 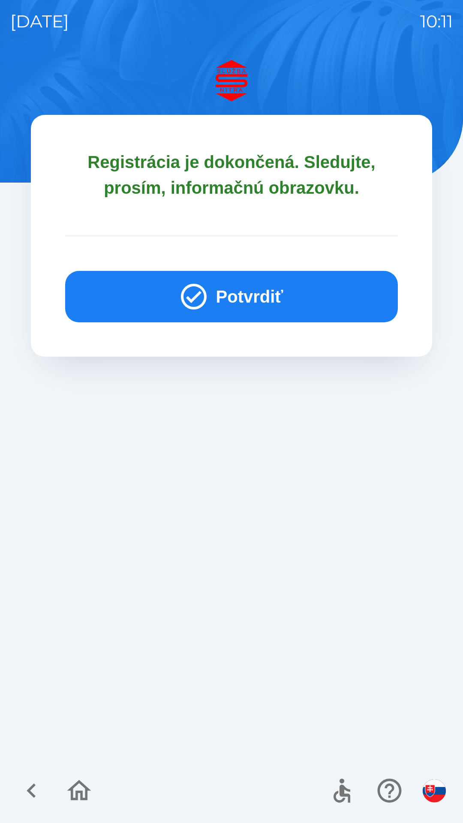 What do you see at coordinates (231, 297) in the screenshot?
I see `button: Potvrdiť` at bounding box center [231, 297].